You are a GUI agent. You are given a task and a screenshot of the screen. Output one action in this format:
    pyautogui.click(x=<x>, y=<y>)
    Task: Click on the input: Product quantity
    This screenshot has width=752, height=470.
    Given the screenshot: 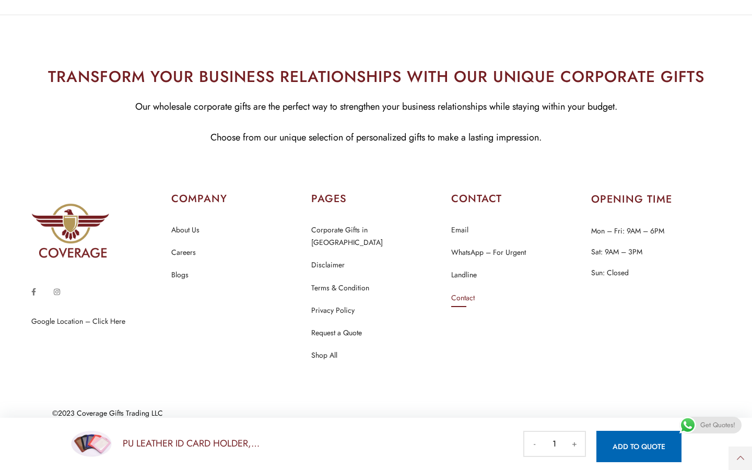 What is the action you would take?
    pyautogui.click(x=555, y=444)
    